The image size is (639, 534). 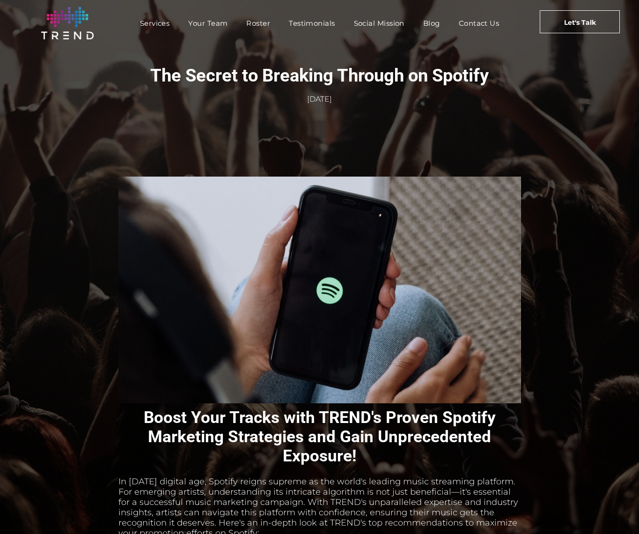 What do you see at coordinates (208, 23) in the screenshot?
I see `a: Your Team` at bounding box center [208, 23].